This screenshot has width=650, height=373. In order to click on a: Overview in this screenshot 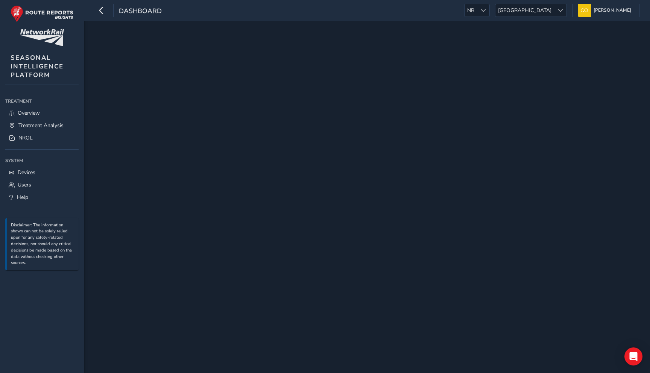, I will do `click(42, 113)`.